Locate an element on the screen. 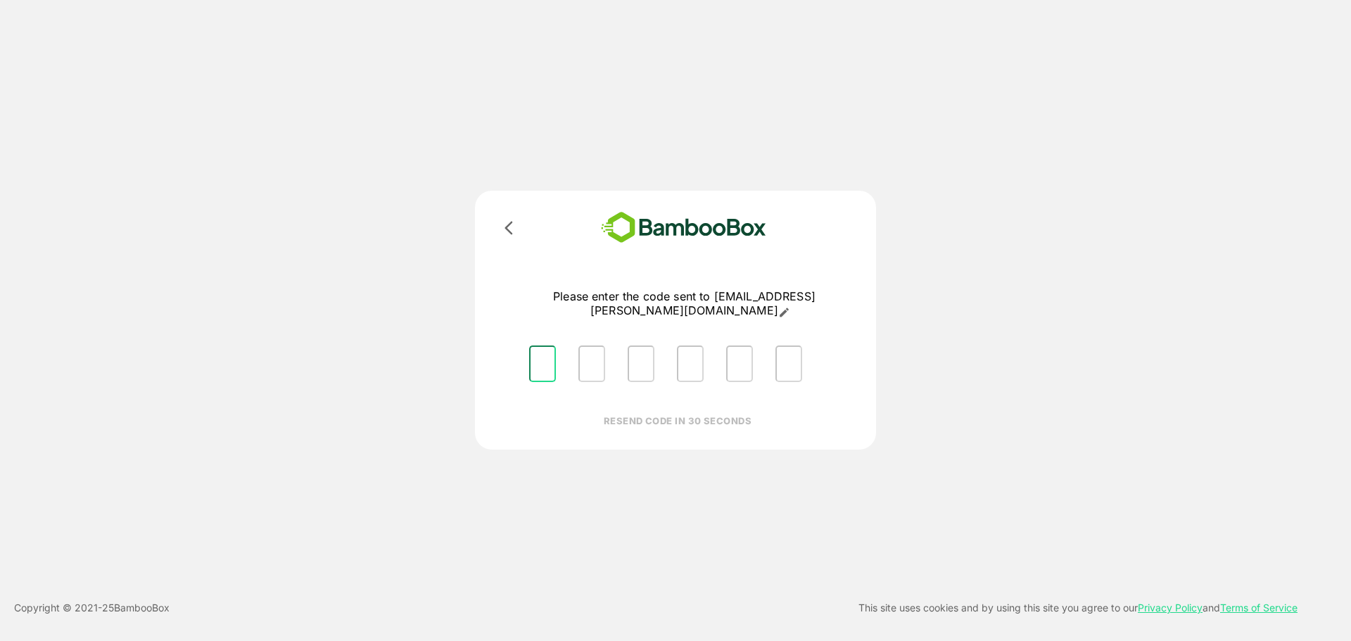  a: Terms of Service is located at coordinates (1259, 607).